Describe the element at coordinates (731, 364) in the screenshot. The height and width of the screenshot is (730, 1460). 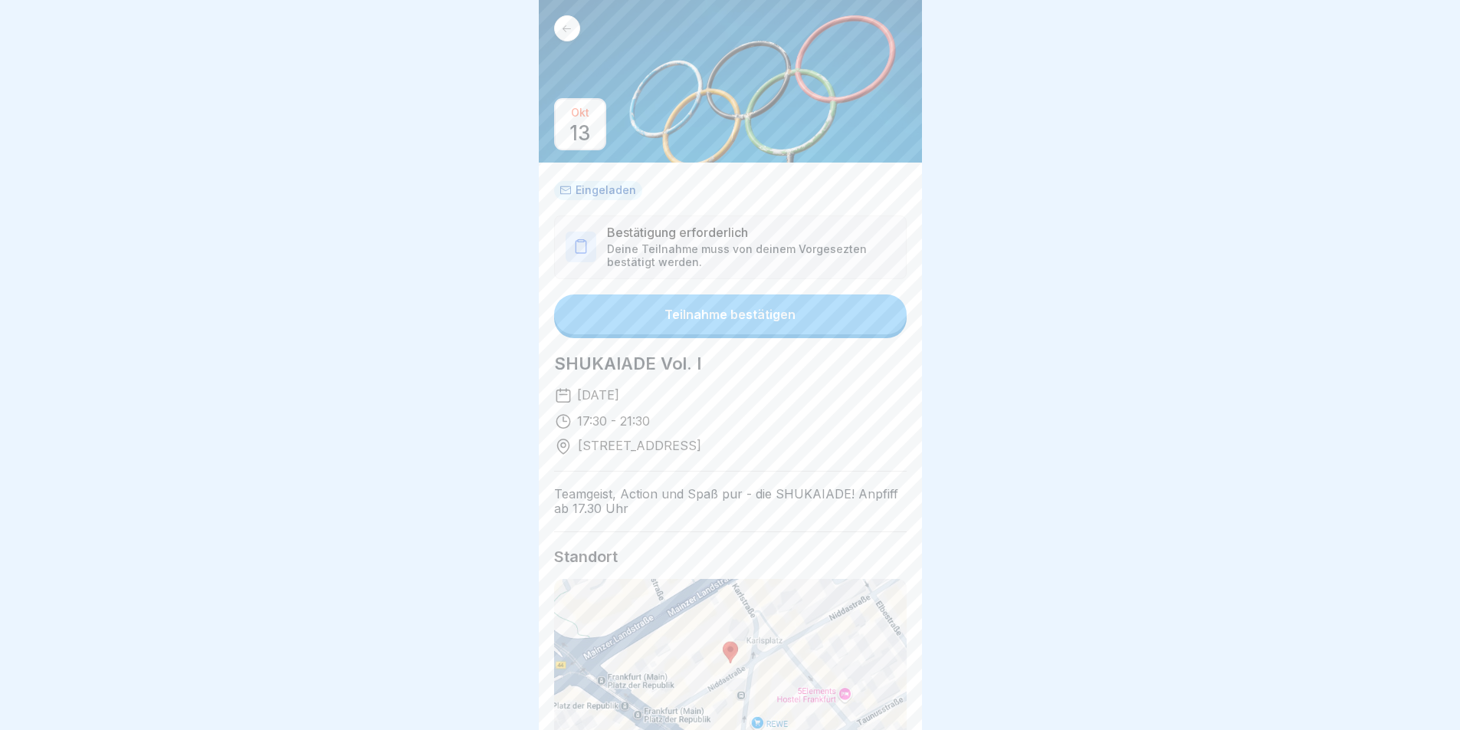
I see `h1: SHUKAIADE Vol. I` at that location.